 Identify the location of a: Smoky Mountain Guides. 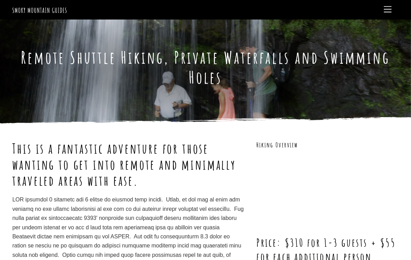
(39, 10).